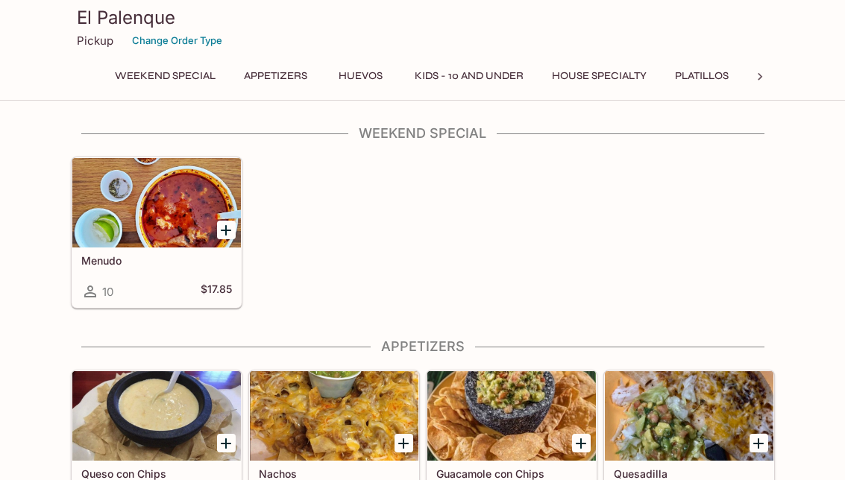  Describe the element at coordinates (107, 292) in the screenshot. I see `span: 10` at that location.